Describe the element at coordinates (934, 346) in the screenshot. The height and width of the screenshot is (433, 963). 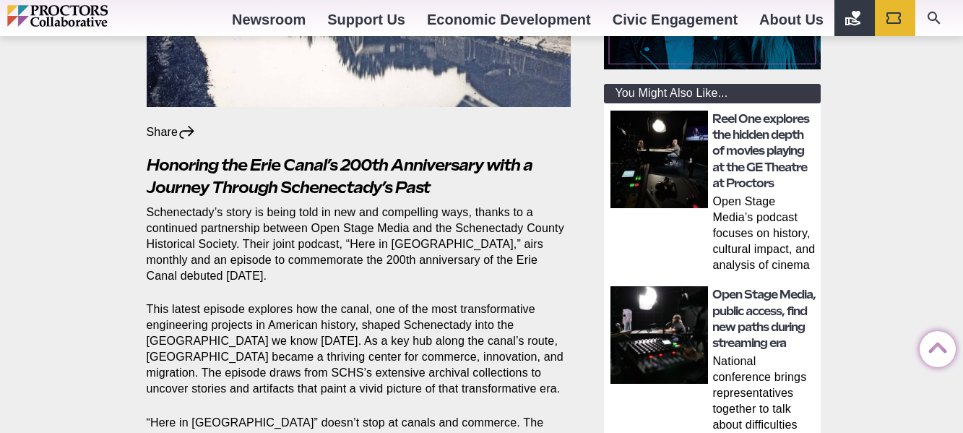
I see `a: Back to Top` at that location.